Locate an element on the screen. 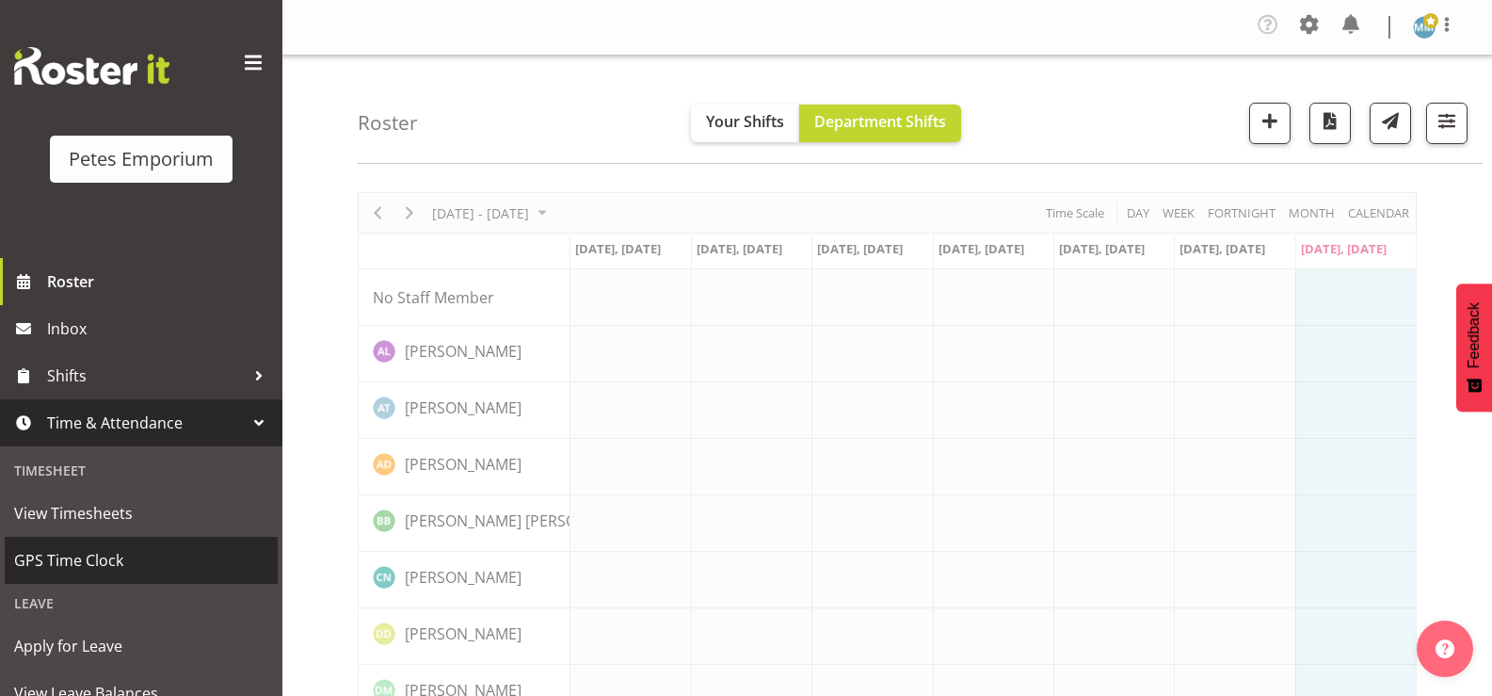 The width and height of the screenshot is (1492, 696). button: Add a new shift is located at coordinates (1270, 123).